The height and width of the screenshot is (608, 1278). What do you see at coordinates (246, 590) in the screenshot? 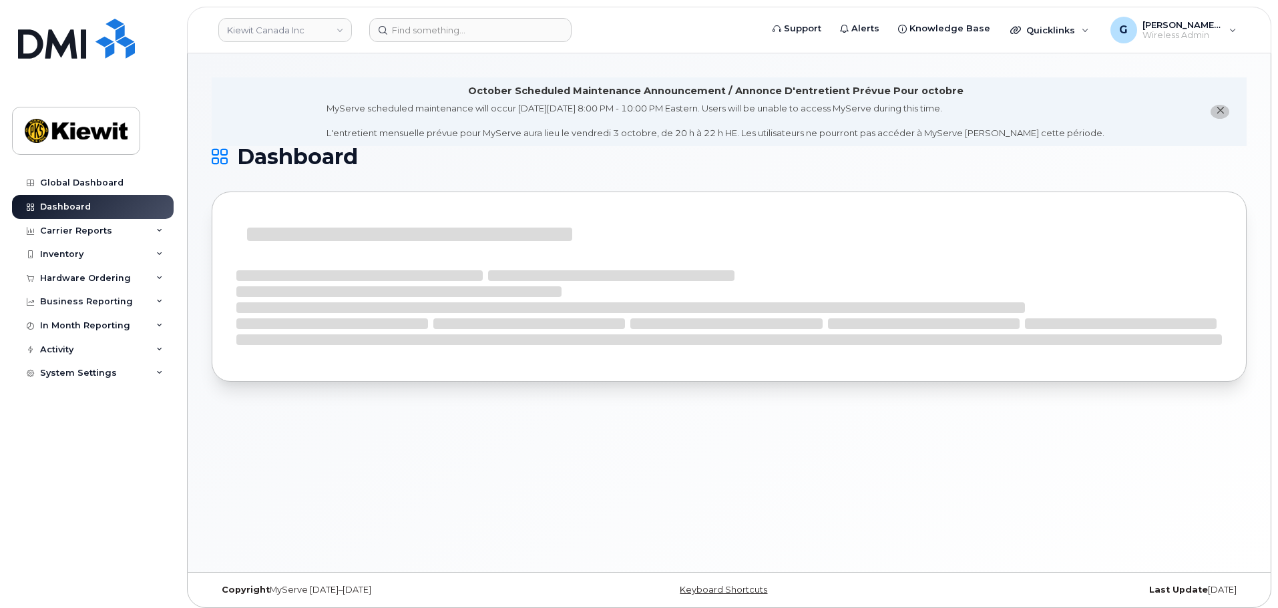
I see `strong: Copyright` at bounding box center [246, 590].